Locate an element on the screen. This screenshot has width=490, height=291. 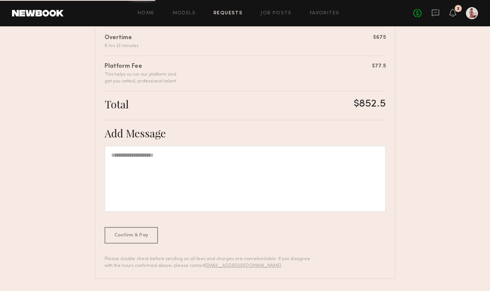
div: $675 is located at coordinates (379, 37).